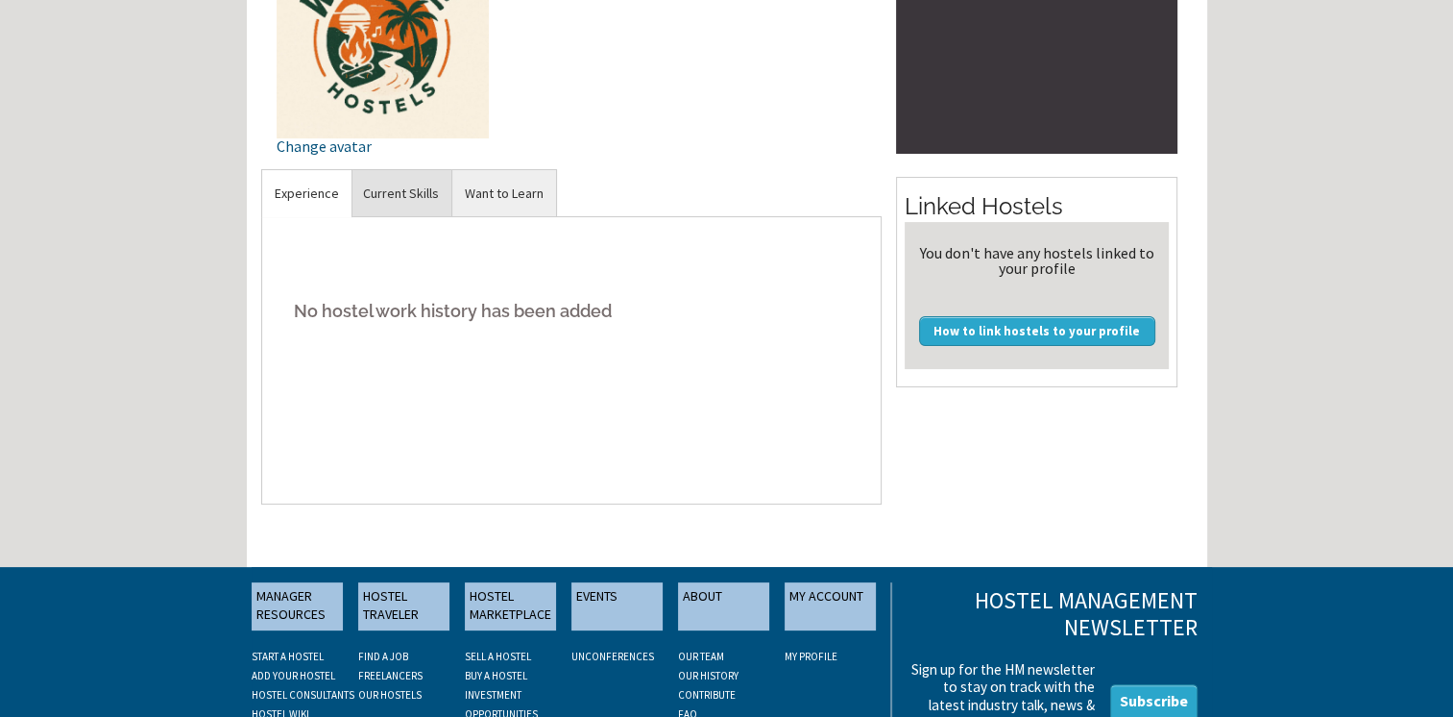 The width and height of the screenshot is (1453, 717). What do you see at coordinates (498, 656) in the screenshot?
I see `a: SELL A HOSTEL` at bounding box center [498, 656].